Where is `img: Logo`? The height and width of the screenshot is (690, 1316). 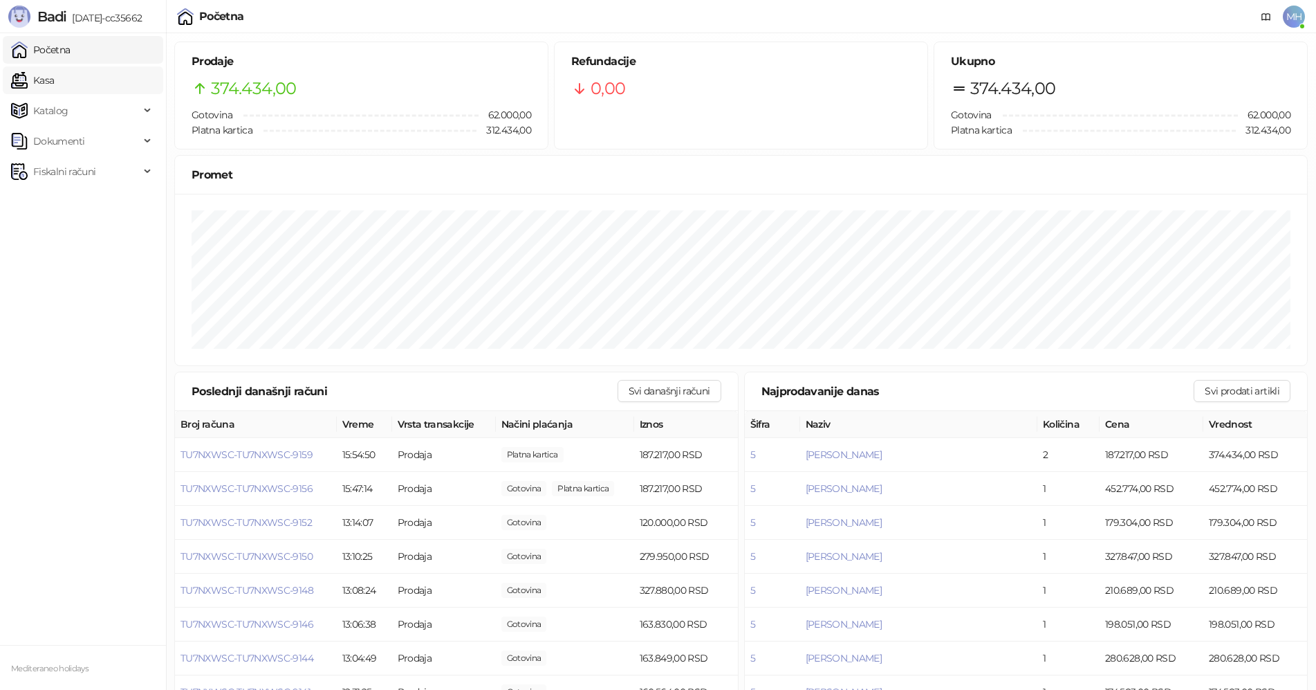 img: Logo is located at coordinates (19, 17).